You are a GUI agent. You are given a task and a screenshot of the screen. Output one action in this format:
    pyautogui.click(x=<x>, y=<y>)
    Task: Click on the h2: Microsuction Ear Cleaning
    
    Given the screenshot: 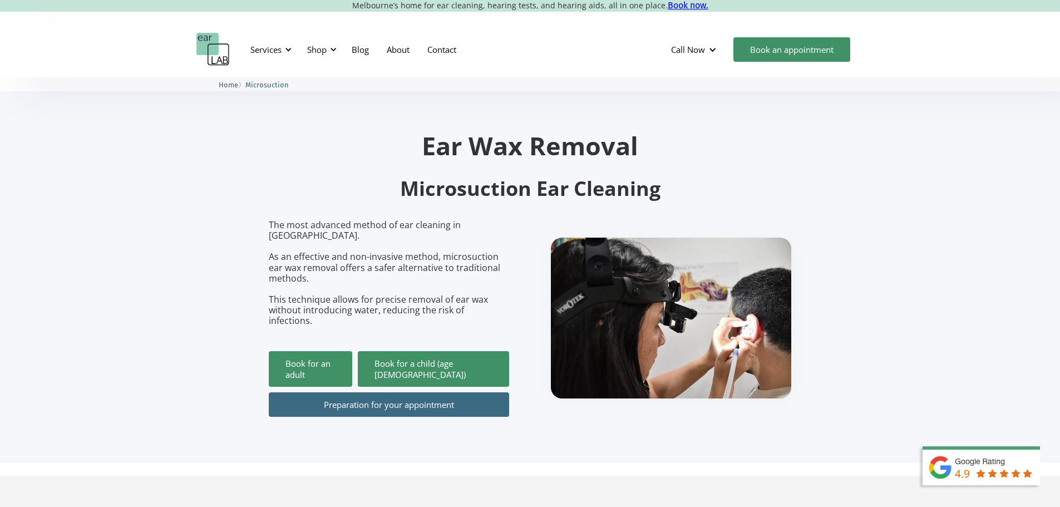 What is the action you would take?
    pyautogui.click(x=530, y=189)
    